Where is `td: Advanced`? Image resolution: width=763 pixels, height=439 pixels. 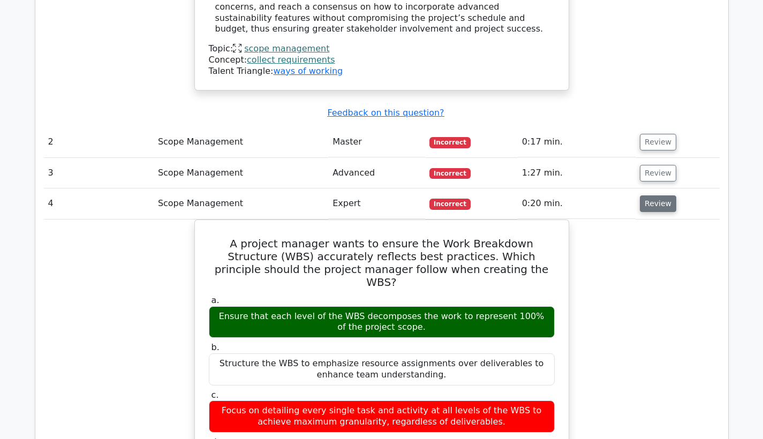 td: Advanced is located at coordinates (376, 173).